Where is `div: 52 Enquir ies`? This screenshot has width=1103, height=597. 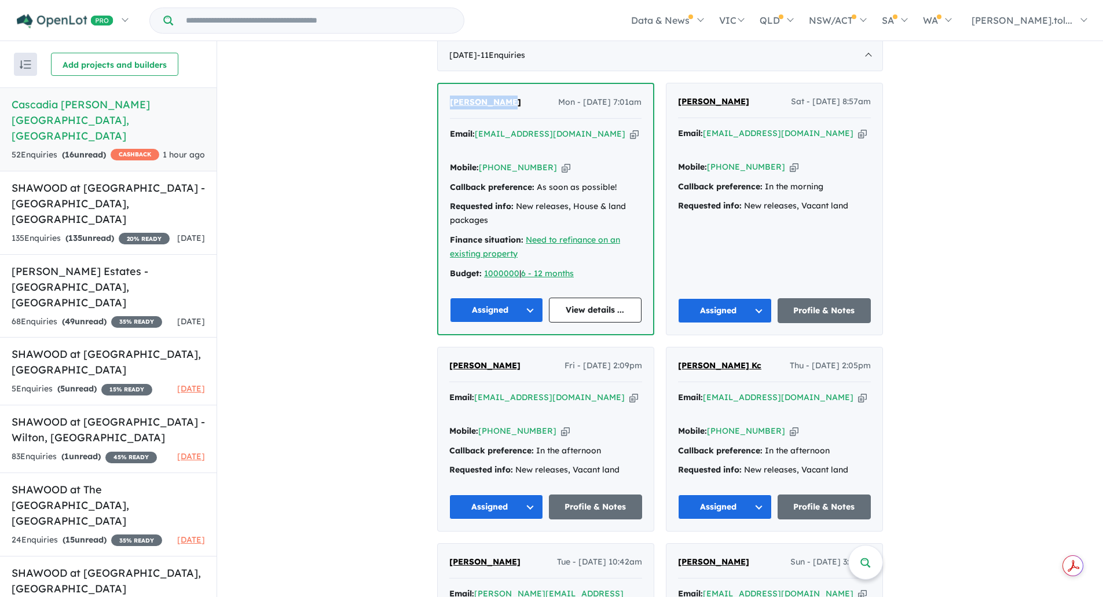 div: 52 Enquir ies is located at coordinates (85, 155).